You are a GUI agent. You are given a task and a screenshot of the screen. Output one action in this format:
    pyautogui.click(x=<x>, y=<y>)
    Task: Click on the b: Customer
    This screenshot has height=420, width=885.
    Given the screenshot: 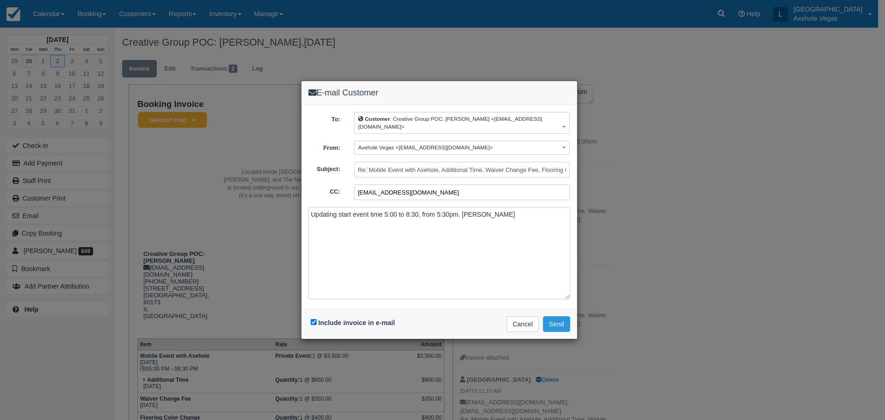 What is the action you would take?
    pyautogui.click(x=377, y=118)
    